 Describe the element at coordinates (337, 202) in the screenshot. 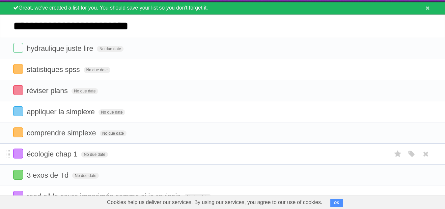

I see `button: OK` at that location.